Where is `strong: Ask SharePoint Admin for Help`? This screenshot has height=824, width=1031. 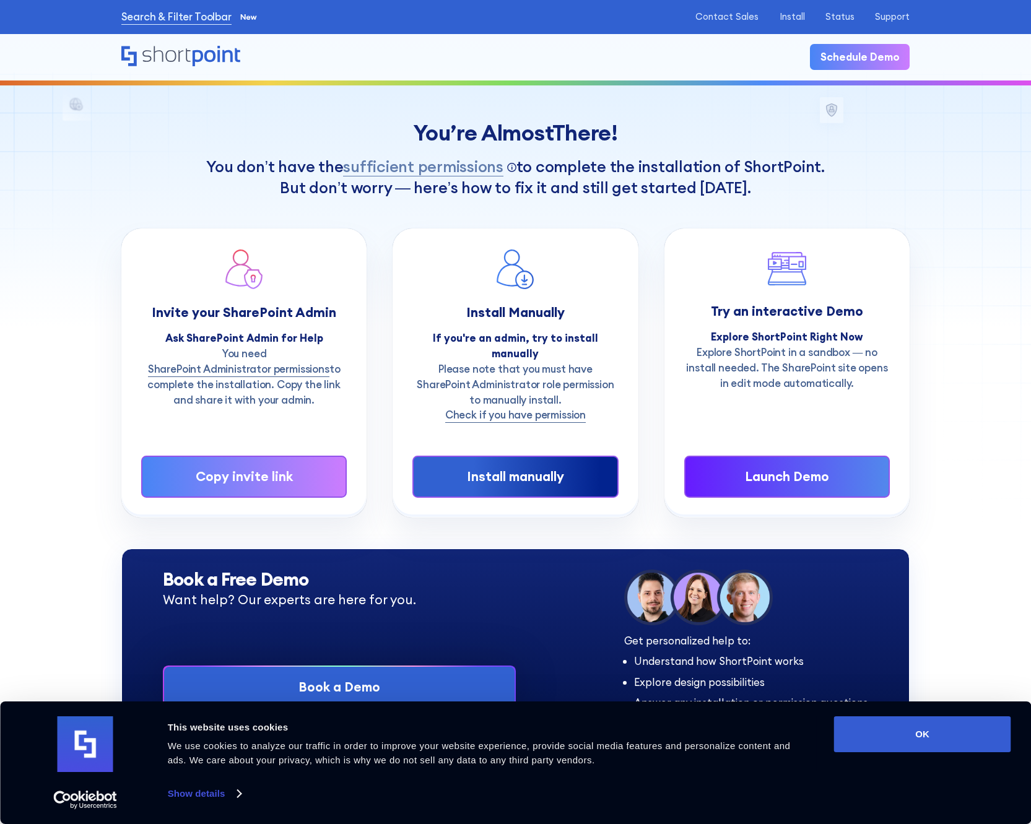
strong: Ask SharePoint Admin for Help is located at coordinates (244, 338).